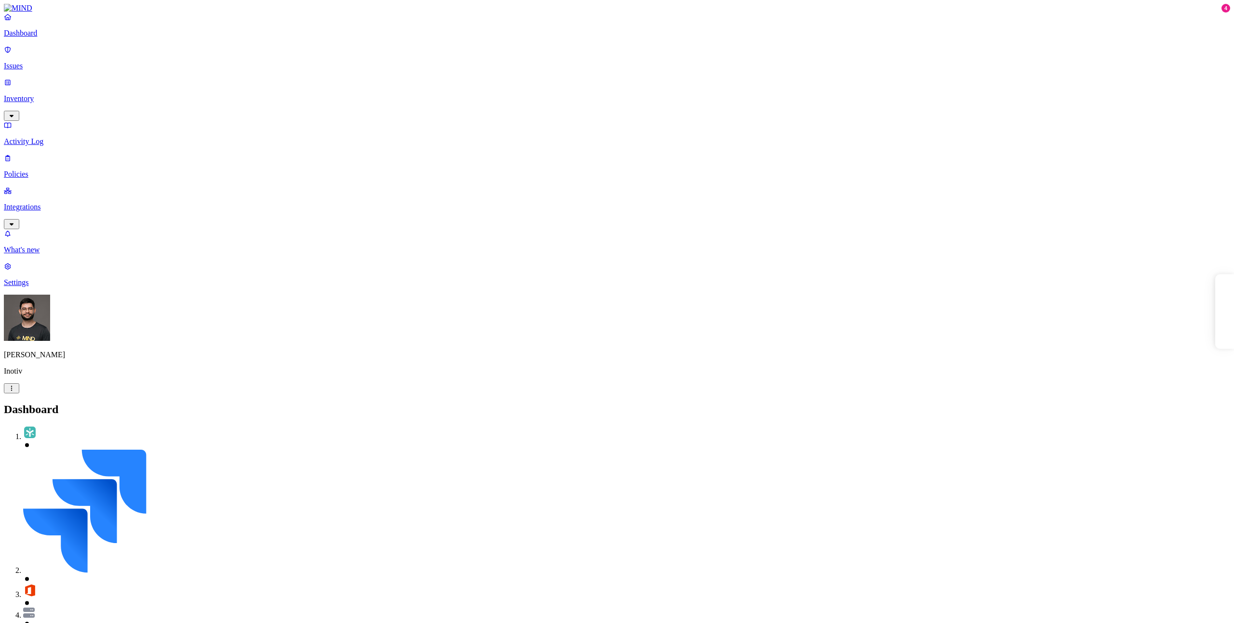 This screenshot has width=1234, height=623. I want to click on h2: Dashboard, so click(617, 410).